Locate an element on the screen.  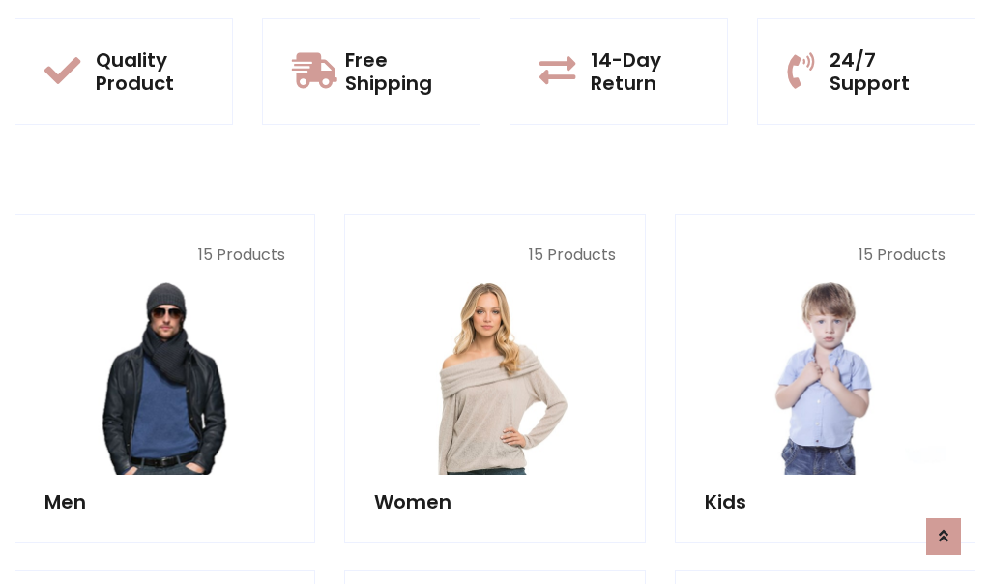
h5: Women is located at coordinates (494, 502).